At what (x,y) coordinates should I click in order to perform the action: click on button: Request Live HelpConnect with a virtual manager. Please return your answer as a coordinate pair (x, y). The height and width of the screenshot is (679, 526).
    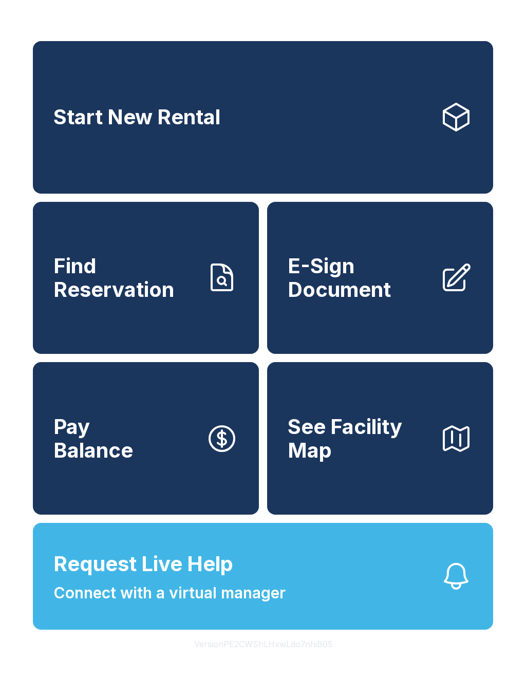
    Looking at the image, I should click on (263, 576).